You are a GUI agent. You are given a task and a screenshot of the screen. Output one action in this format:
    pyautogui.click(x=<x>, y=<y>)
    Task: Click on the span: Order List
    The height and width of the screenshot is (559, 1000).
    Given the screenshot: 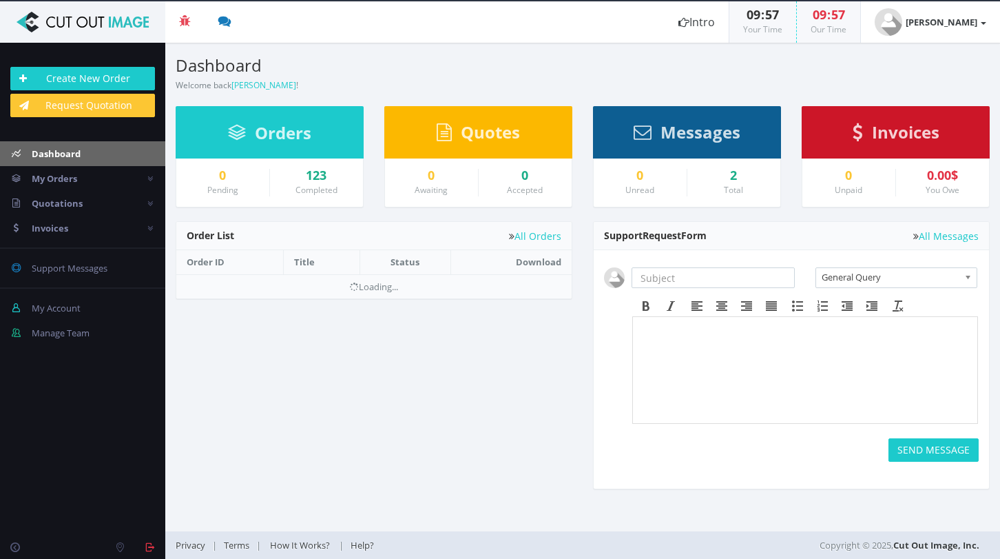 What is the action you would take?
    pyautogui.click(x=210, y=235)
    